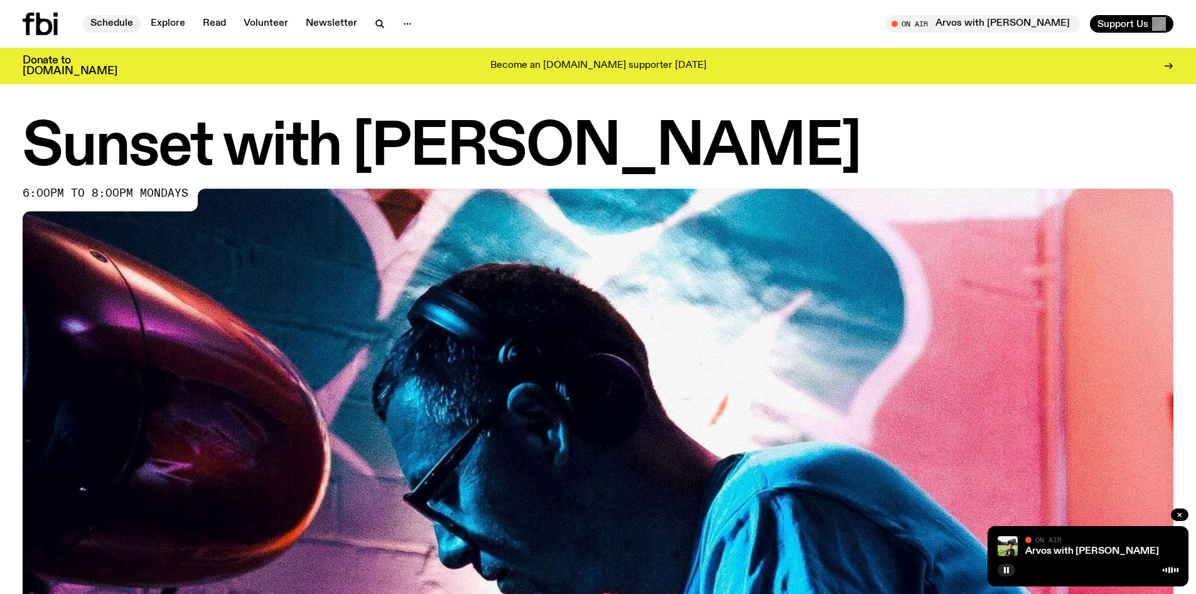  Describe the element at coordinates (332, 24) in the screenshot. I see `a: Newsletter` at that location.